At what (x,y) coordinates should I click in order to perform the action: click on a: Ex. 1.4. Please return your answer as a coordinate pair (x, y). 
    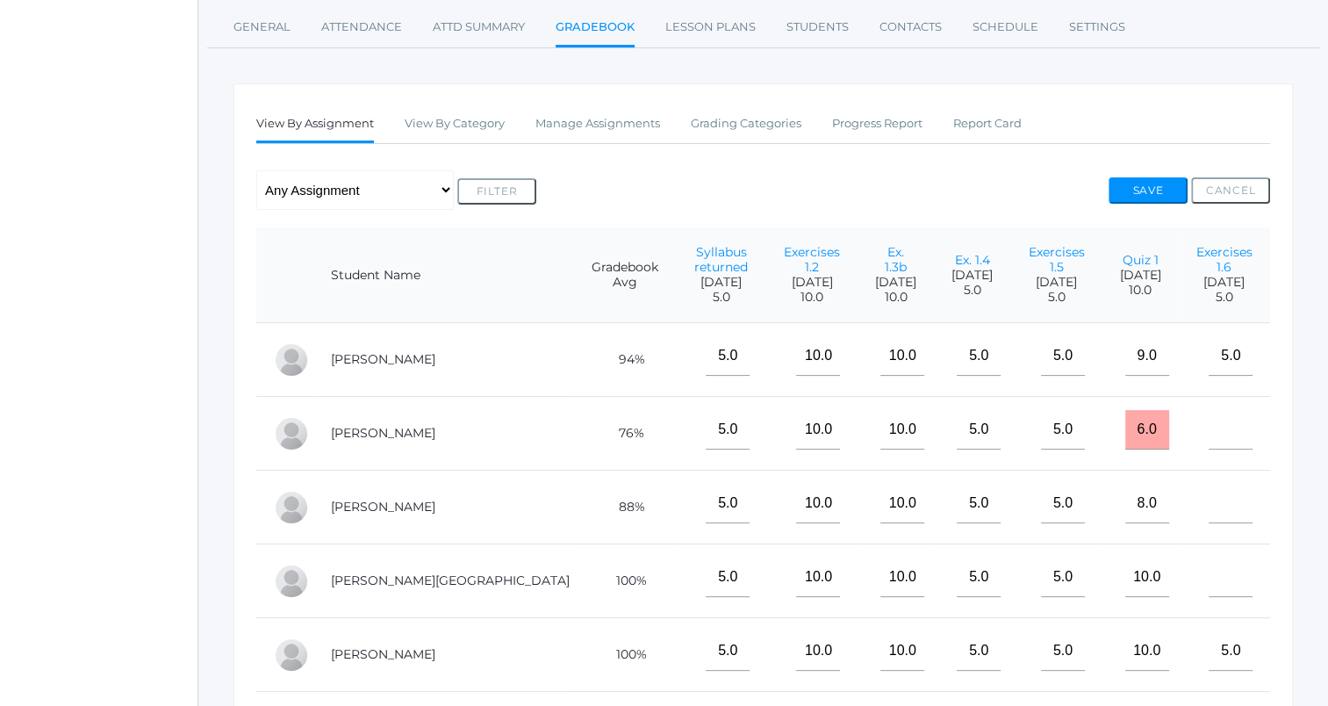
    Looking at the image, I should click on (972, 260).